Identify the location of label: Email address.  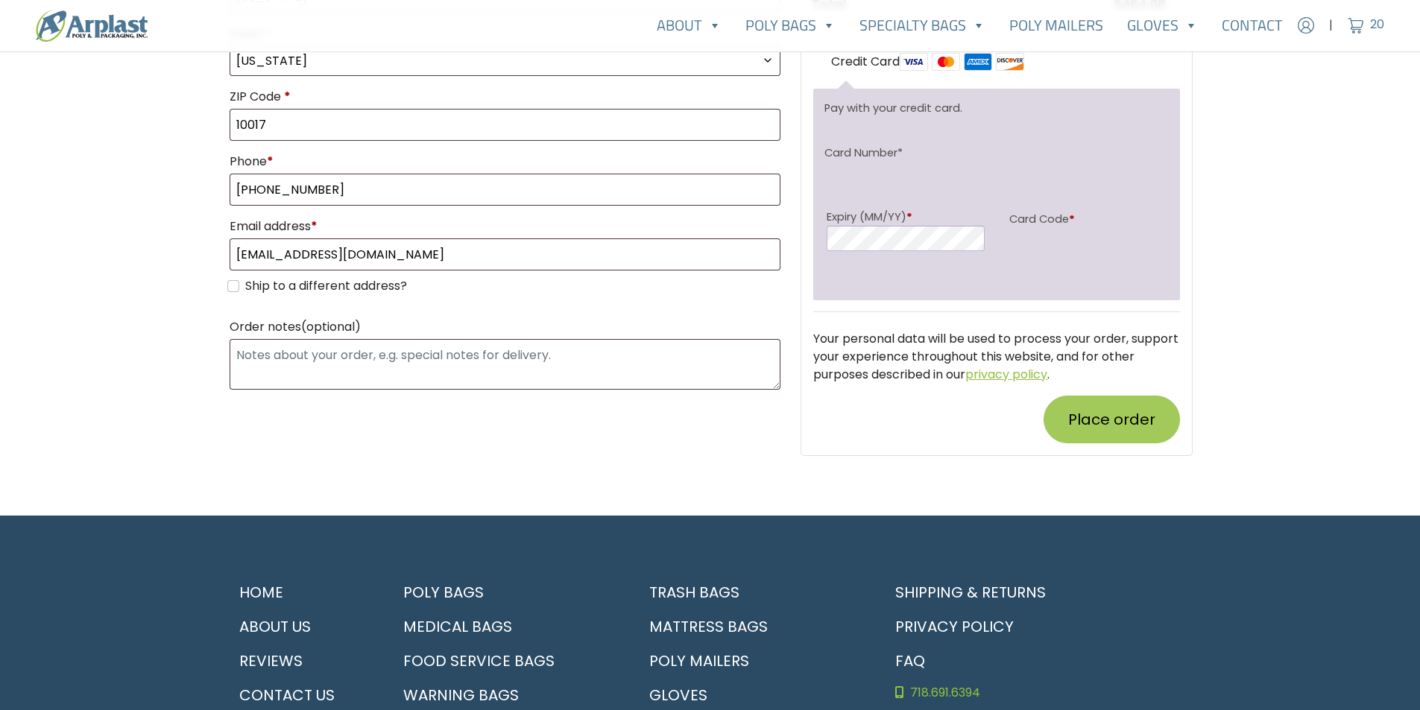
(505, 227).